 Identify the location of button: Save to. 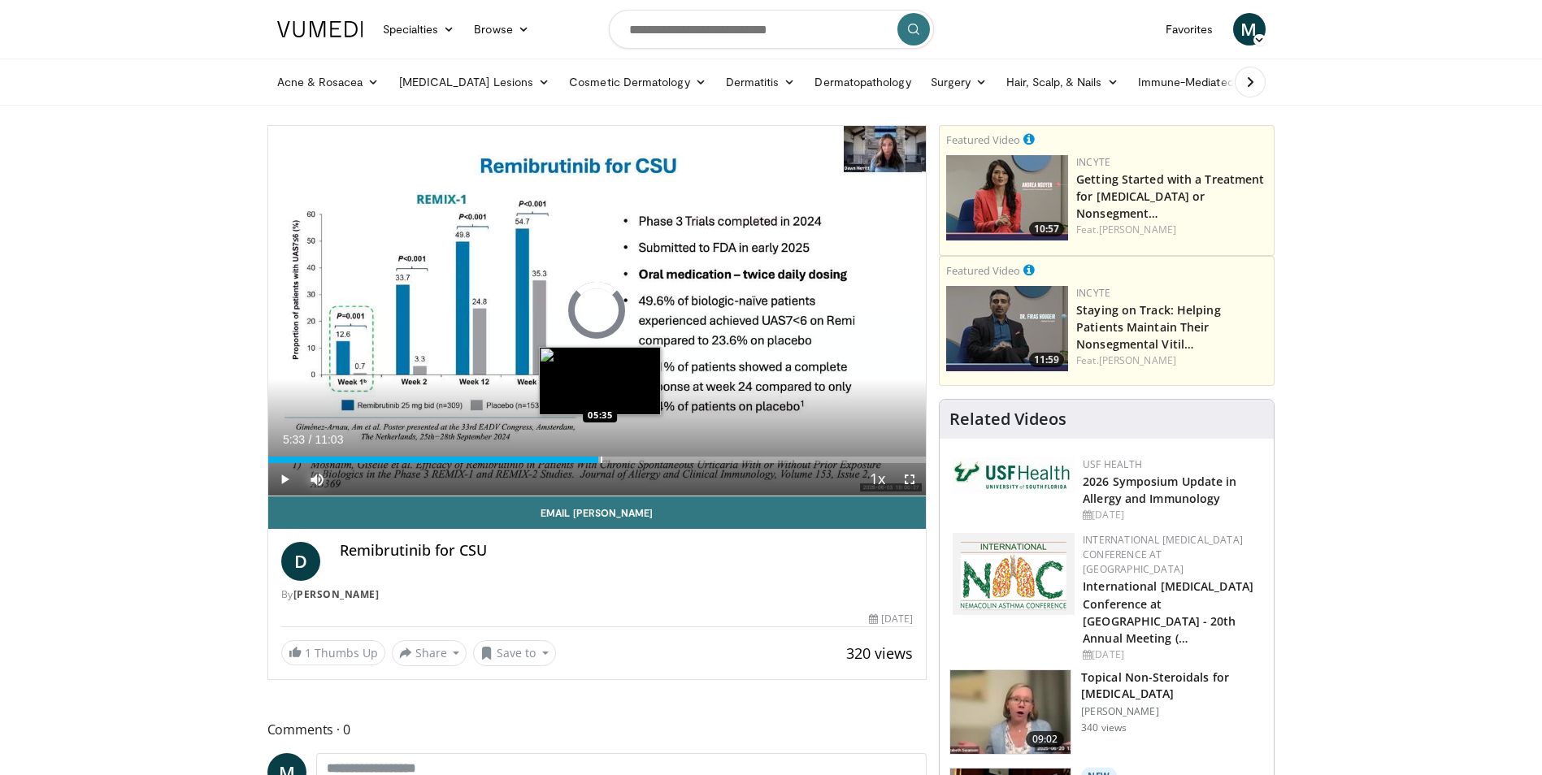
(515, 654).